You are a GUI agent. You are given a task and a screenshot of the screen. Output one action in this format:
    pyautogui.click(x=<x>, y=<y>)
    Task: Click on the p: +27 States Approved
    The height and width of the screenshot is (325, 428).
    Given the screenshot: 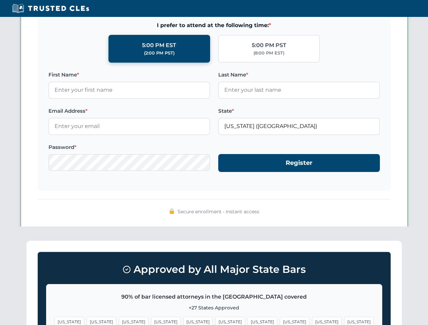 What is the action you would take?
    pyautogui.click(x=214, y=308)
    